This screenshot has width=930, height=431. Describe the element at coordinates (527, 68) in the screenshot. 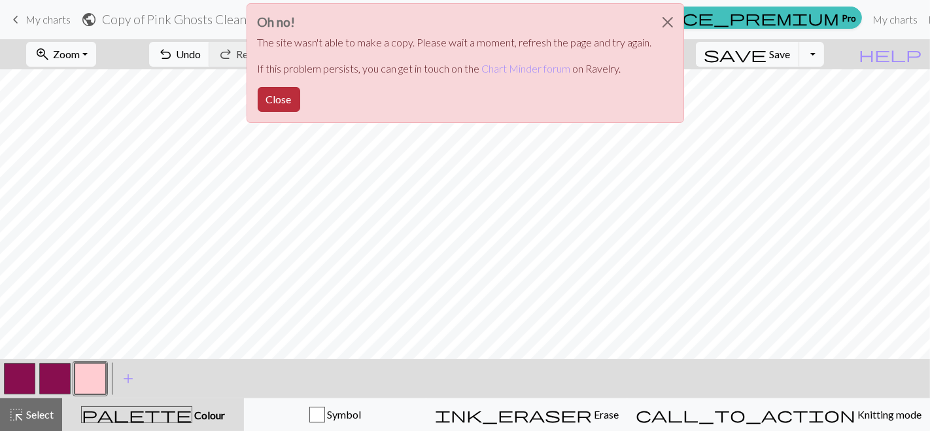

I see `a: Chart Minder forum` at that location.